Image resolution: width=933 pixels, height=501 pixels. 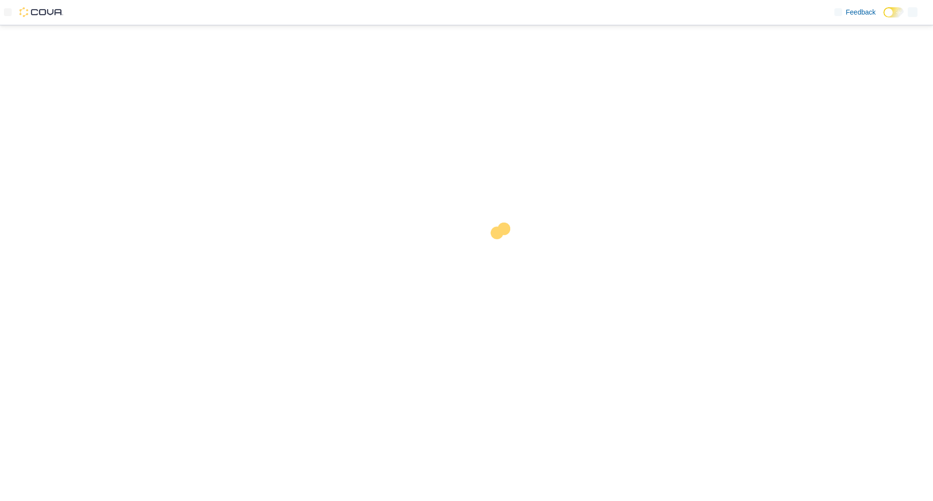 I want to click on input: Dark Mode, so click(x=894, y=12).